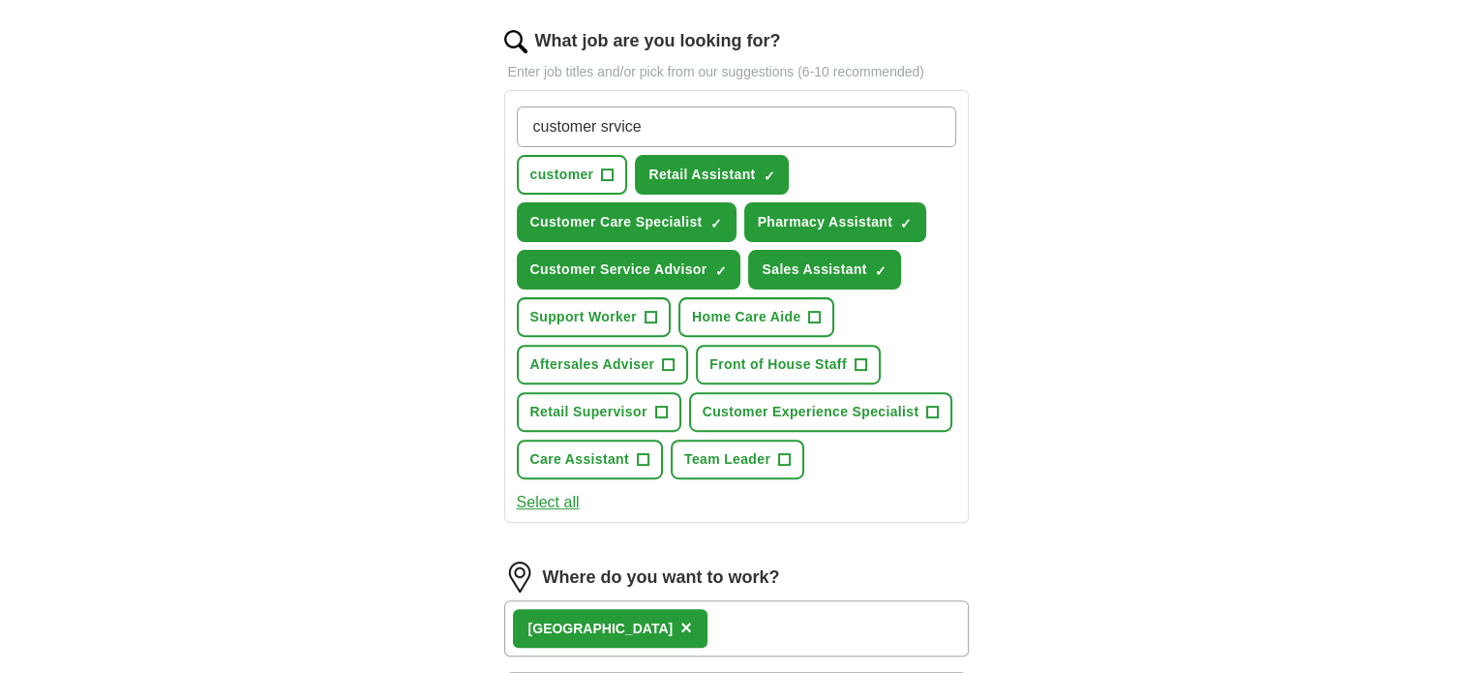  Describe the element at coordinates (592, 364) in the screenshot. I see `span: Aftersales Adviser` at that location.